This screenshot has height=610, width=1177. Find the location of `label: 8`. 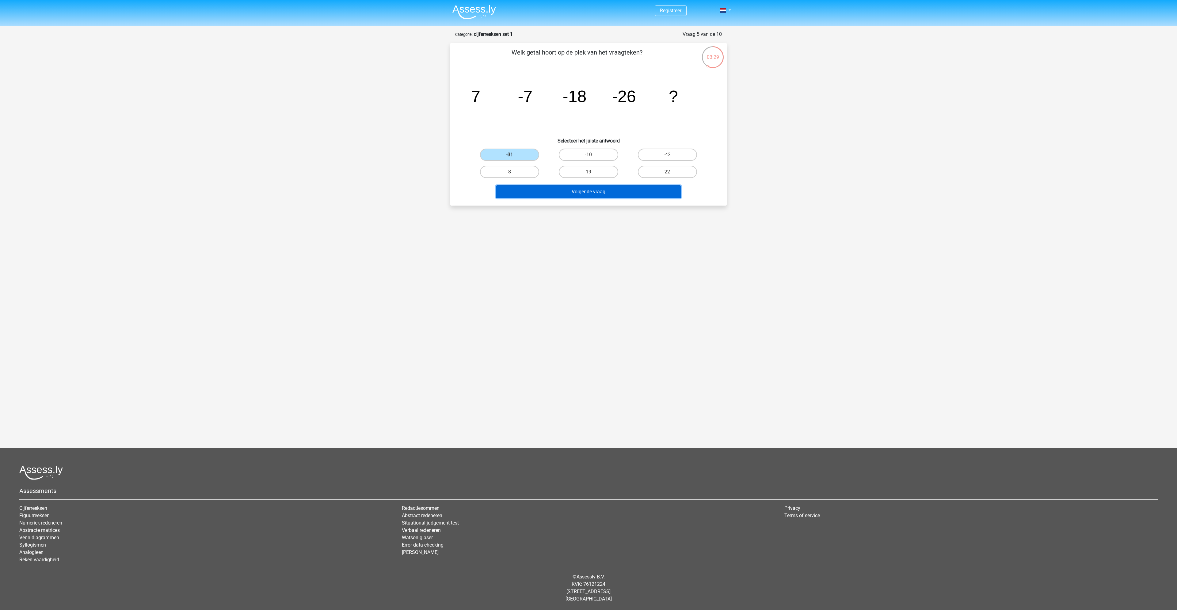

label: 8 is located at coordinates (509, 172).